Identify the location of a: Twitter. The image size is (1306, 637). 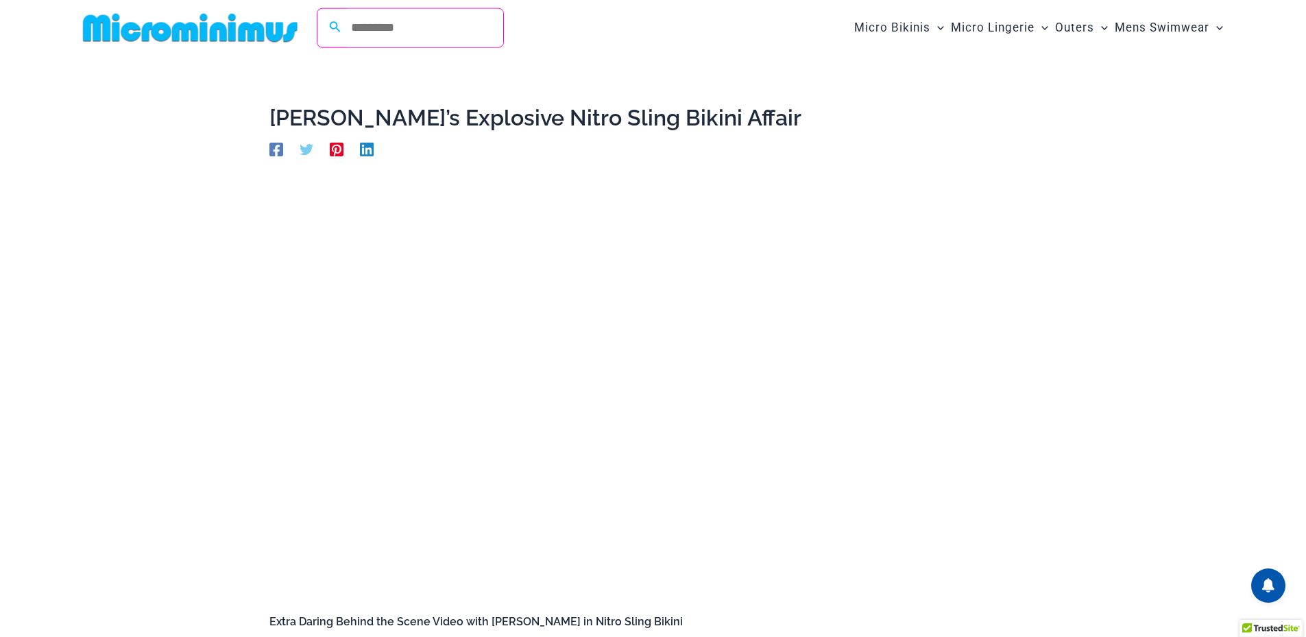
(306, 148).